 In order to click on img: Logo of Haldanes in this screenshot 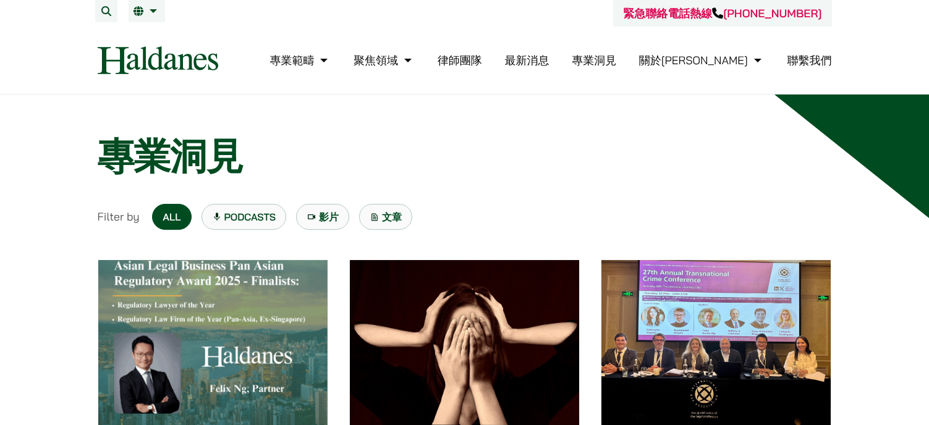, I will do `click(158, 60)`.